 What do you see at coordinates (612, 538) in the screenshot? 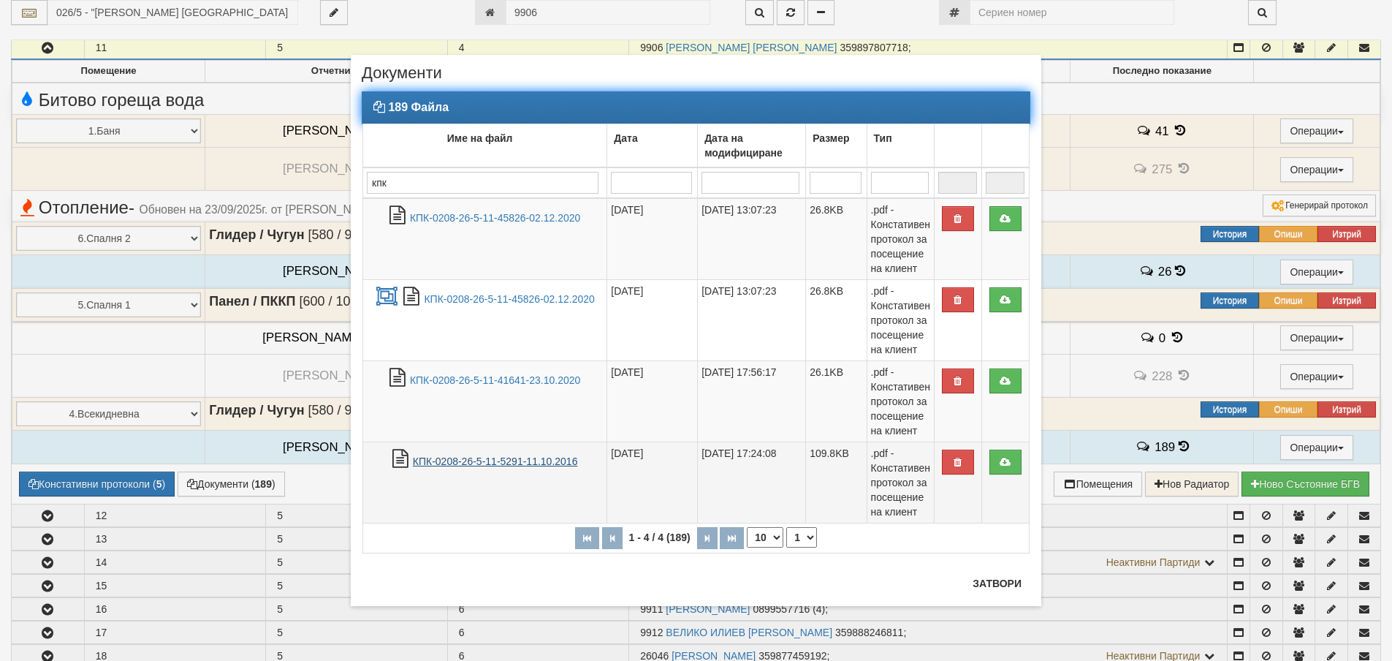
I see `button: Предишна страница` at bounding box center [612, 538].